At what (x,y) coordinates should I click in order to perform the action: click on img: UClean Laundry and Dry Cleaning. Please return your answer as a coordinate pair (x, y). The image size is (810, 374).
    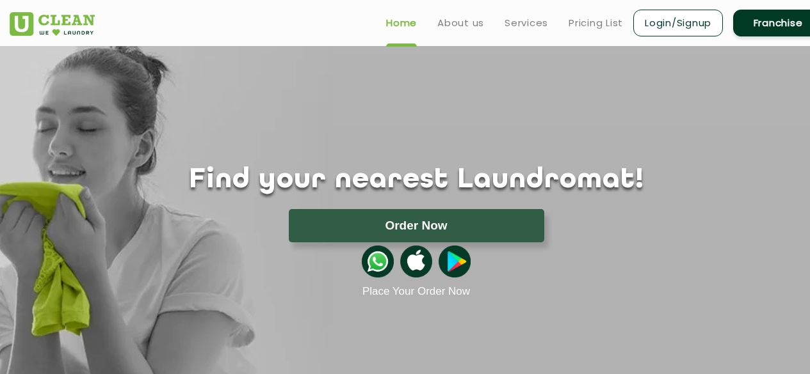
    Looking at the image, I should click on (52, 24).